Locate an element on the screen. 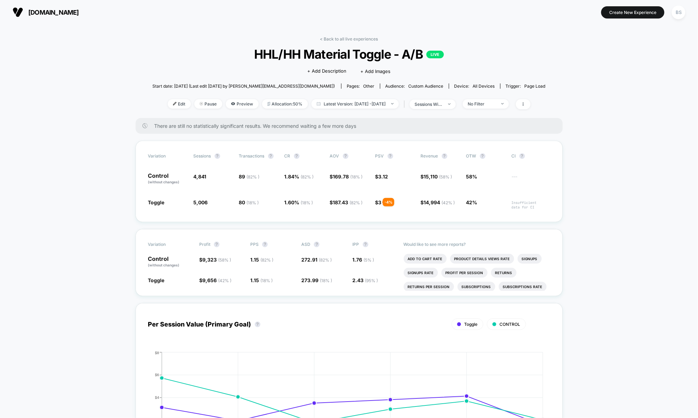 The height and width of the screenshot is (418, 698). span: OTW is located at coordinates (485, 156).